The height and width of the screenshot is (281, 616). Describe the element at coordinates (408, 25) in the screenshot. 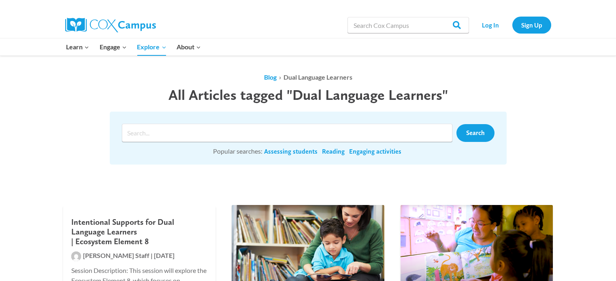

I see `input: Search Cox Campus` at that location.